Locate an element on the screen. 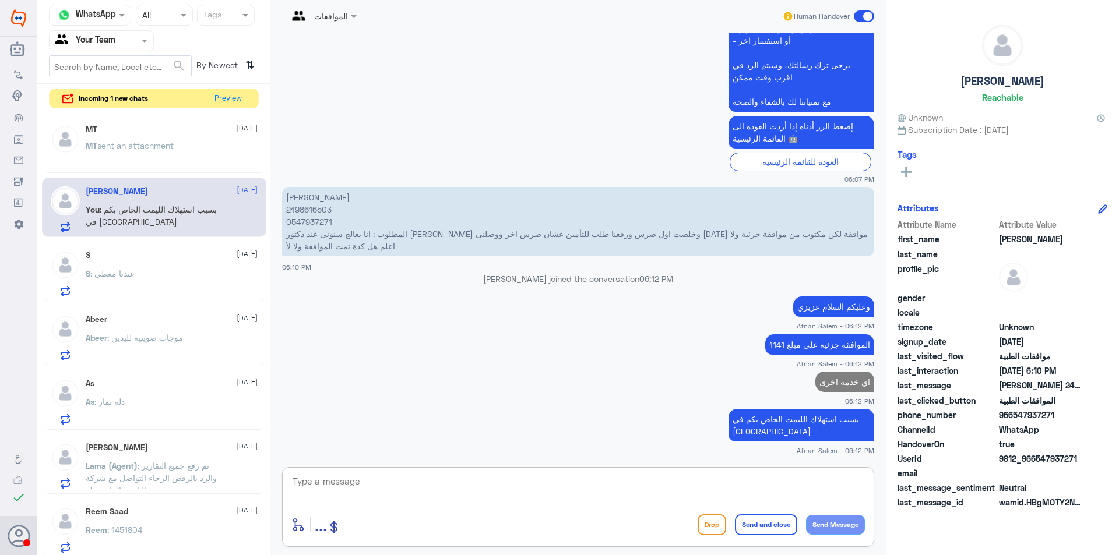 The image size is (1119, 555). span: UserId is located at coordinates (947, 459).